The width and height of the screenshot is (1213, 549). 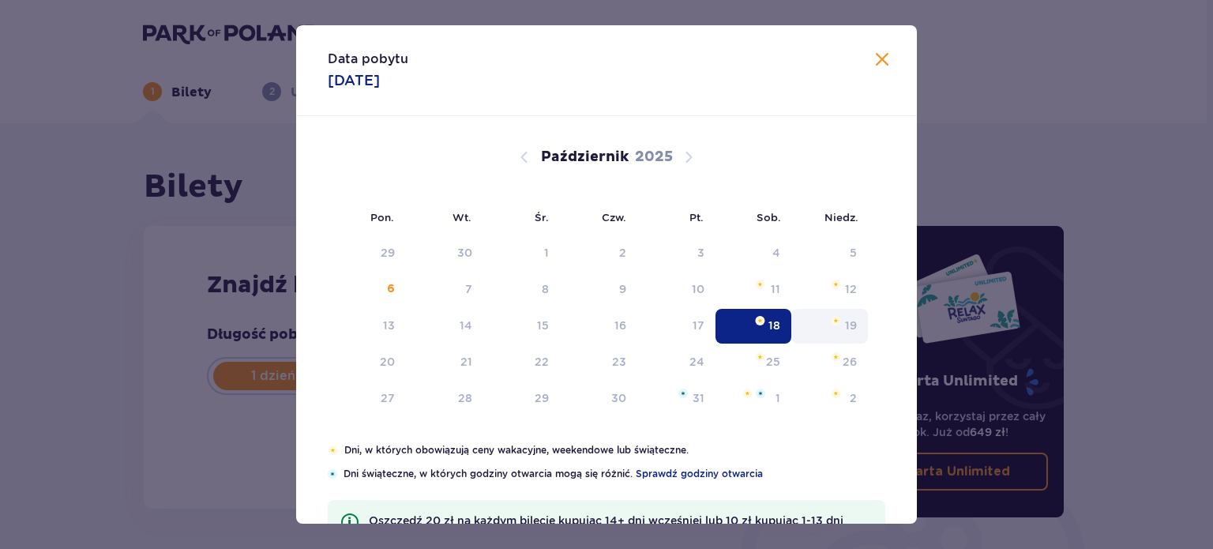 What do you see at coordinates (774, 325) in the screenshot?
I see `div: 18` at bounding box center [774, 325].